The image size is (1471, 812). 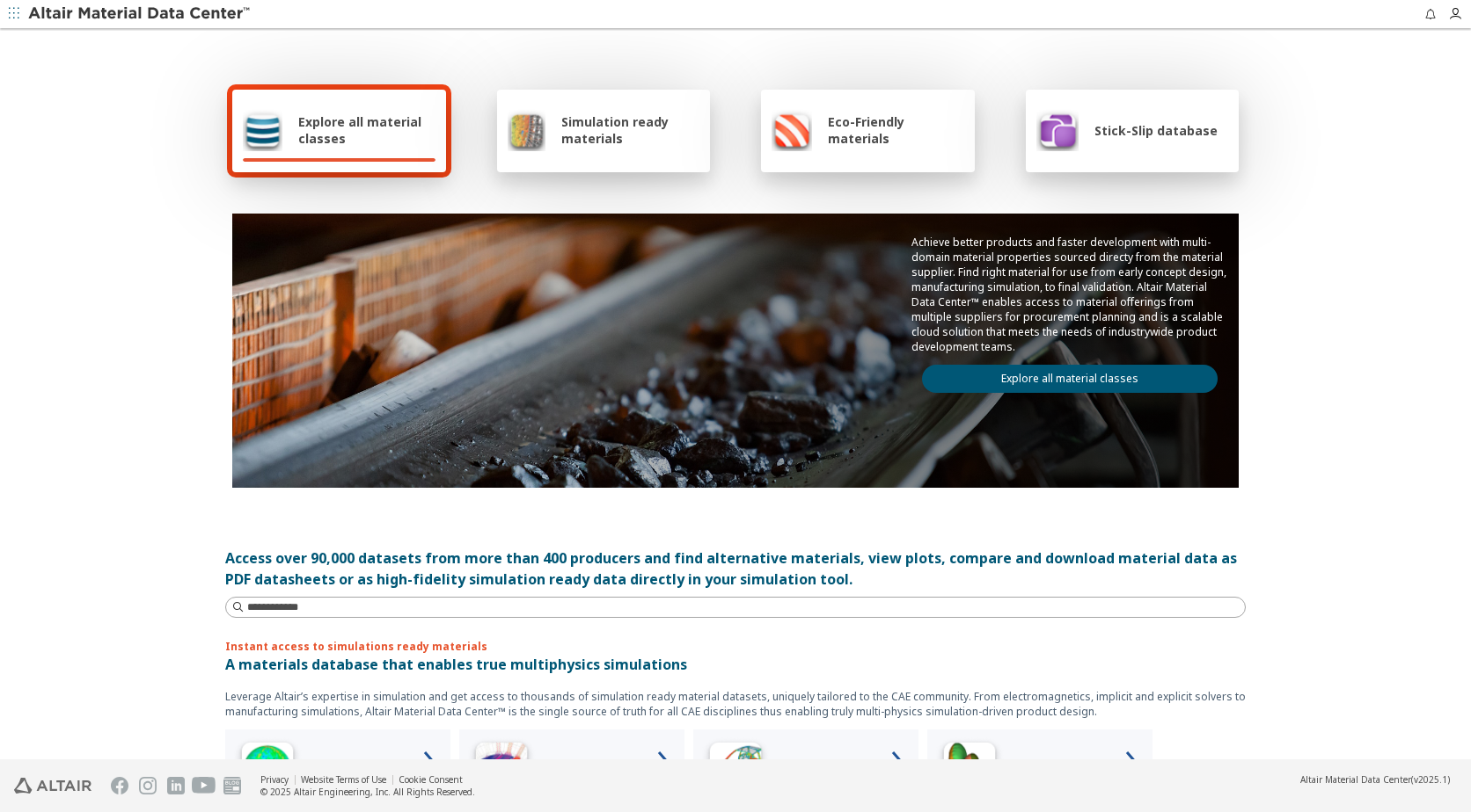 I want to click on span: Altair Material Data Center, so click(x=1356, y=779).